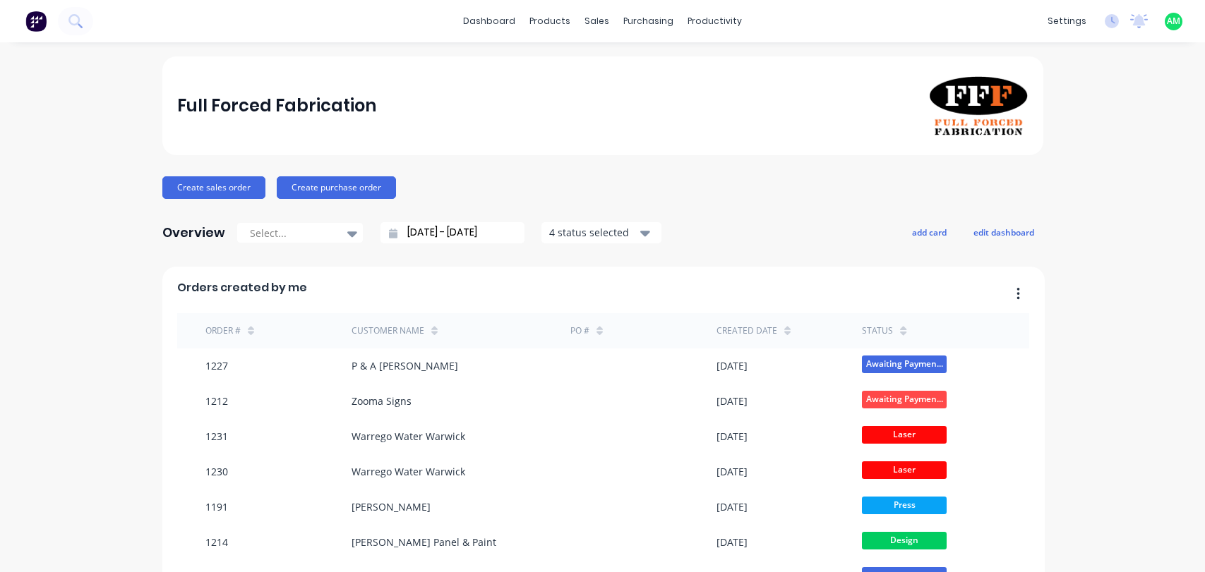 Image resolution: width=1205 pixels, height=572 pixels. What do you see at coordinates (877, 331) in the screenshot?
I see `div: status` at bounding box center [877, 331].